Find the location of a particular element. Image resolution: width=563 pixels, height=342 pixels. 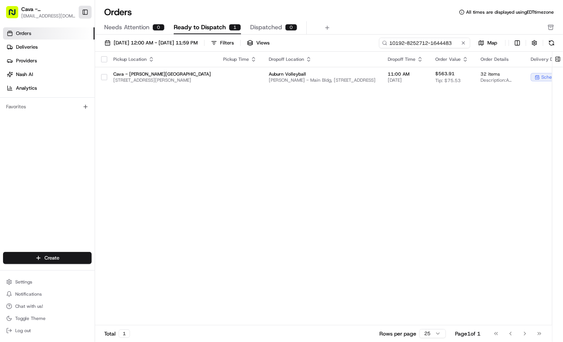

a: Orders is located at coordinates (49, 33).